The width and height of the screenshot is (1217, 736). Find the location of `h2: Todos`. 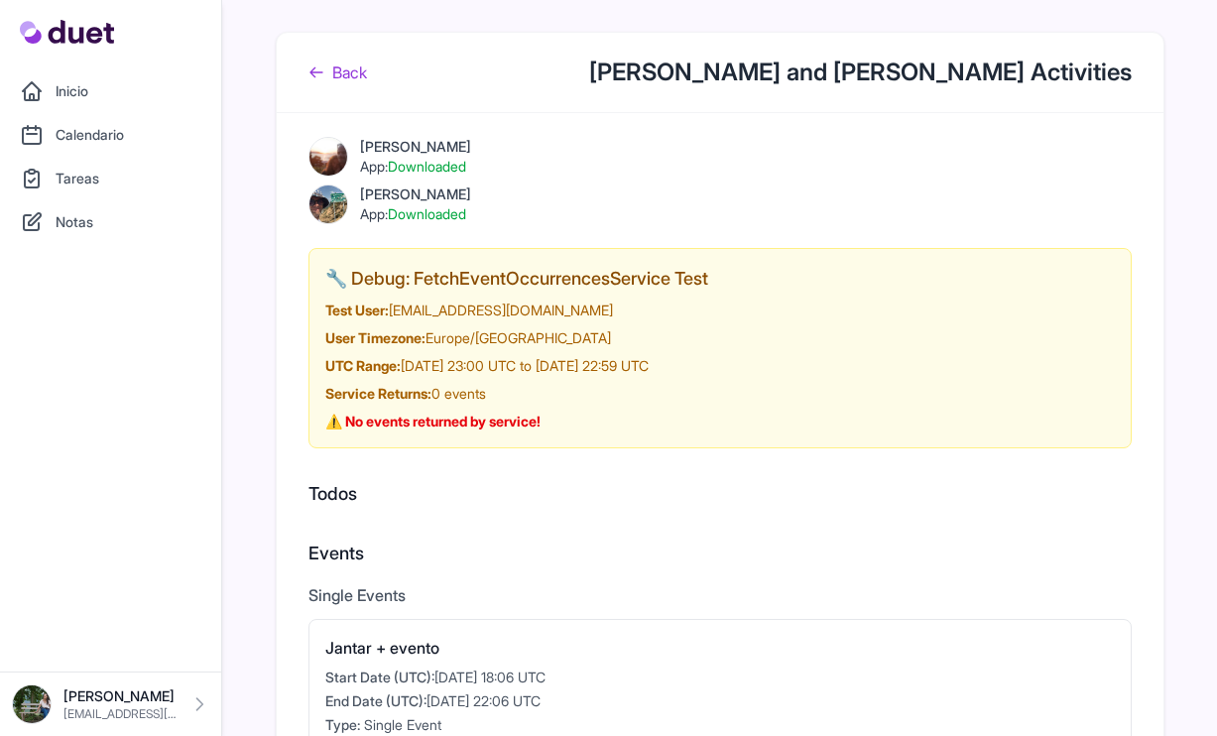

h2: Todos is located at coordinates (720, 494).